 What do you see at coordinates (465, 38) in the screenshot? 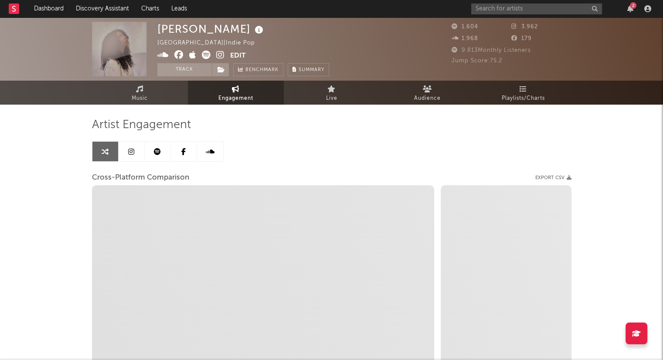
I see `span: 1.968` at bounding box center [465, 38].